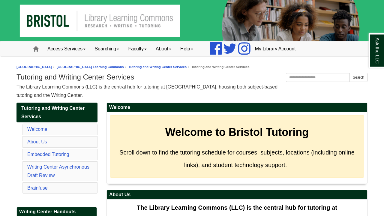  Describe the element at coordinates (359, 77) in the screenshot. I see `button: Search` at that location.